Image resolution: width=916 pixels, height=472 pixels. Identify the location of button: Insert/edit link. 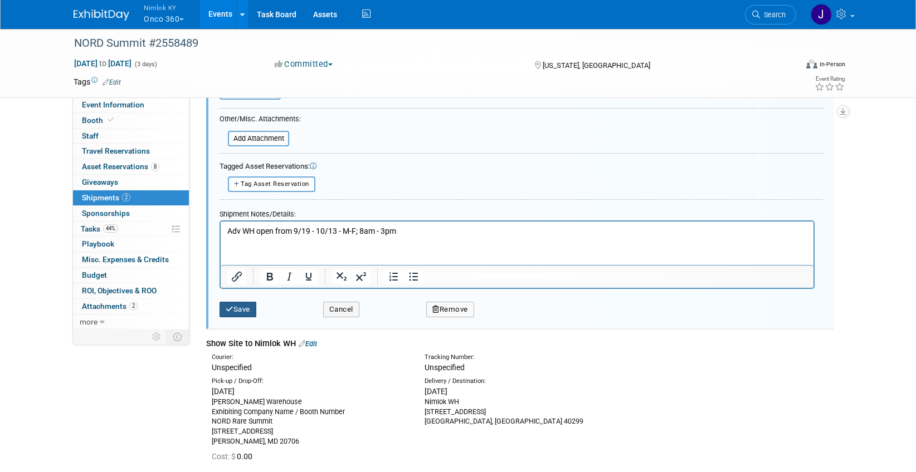
(237, 277).